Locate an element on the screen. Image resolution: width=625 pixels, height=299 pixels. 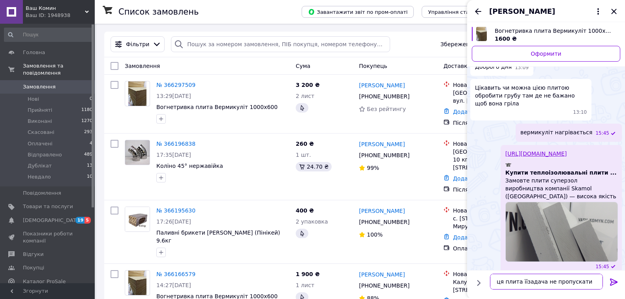
span: 1600 ₴ is located at coordinates (506, 39).